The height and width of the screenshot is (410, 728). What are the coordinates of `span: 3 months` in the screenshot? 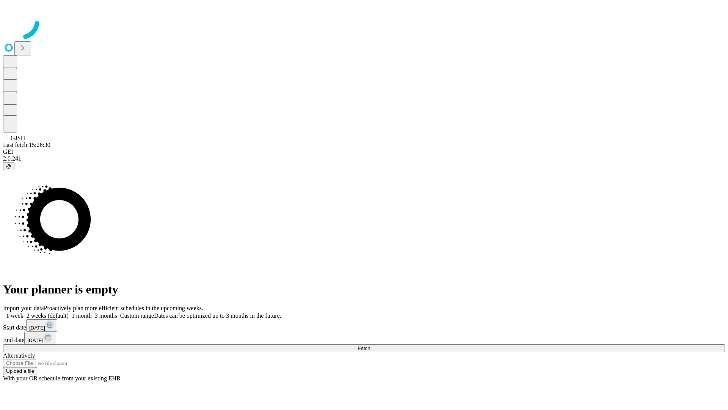 It's located at (106, 315).